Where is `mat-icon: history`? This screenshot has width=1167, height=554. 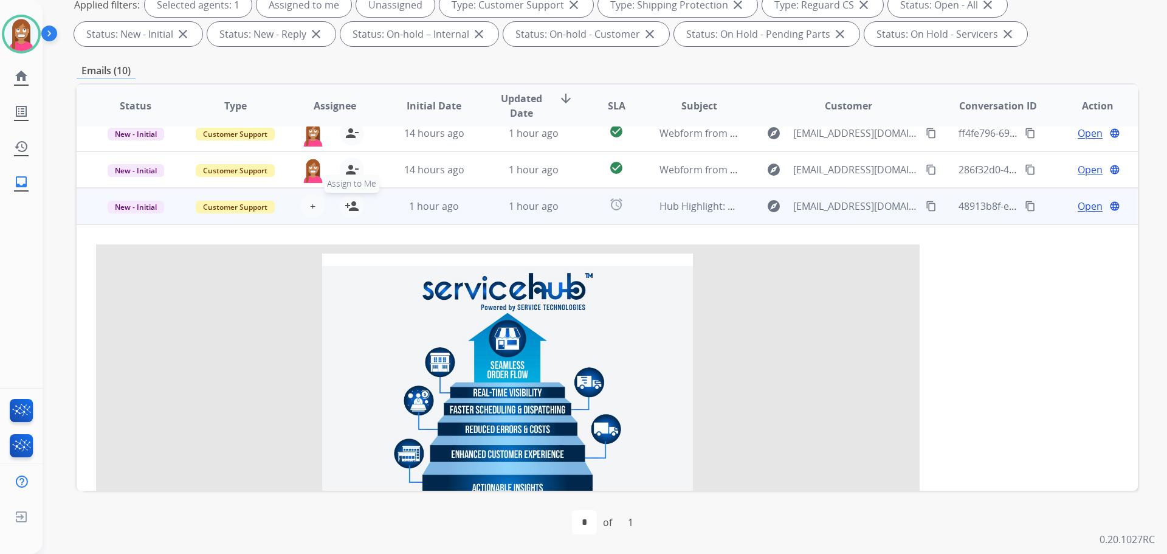 mat-icon: history is located at coordinates (21, 147).